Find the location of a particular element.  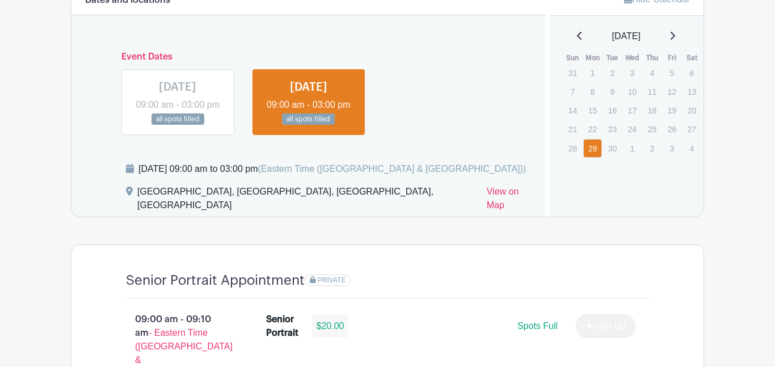

th: Thu is located at coordinates (652, 58).